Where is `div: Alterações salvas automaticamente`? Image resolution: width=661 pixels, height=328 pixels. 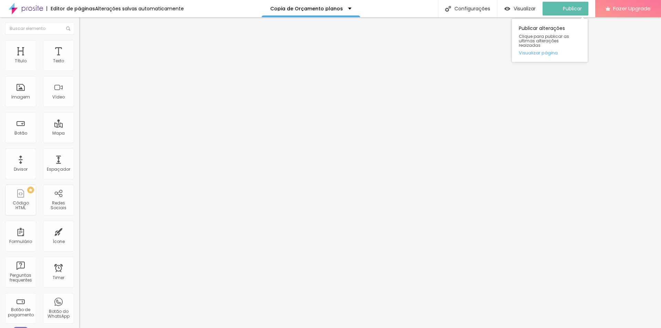 div: Alterações salvas automaticamente is located at coordinates (139, 9).